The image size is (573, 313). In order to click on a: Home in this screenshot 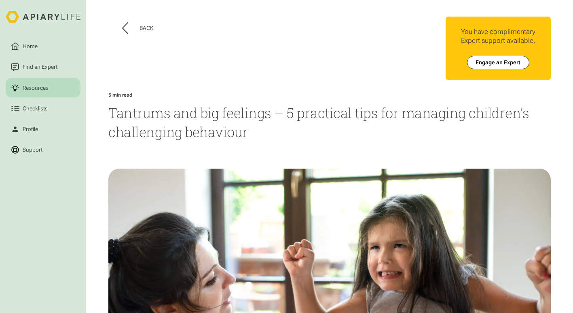, I will do `click(43, 47)`.